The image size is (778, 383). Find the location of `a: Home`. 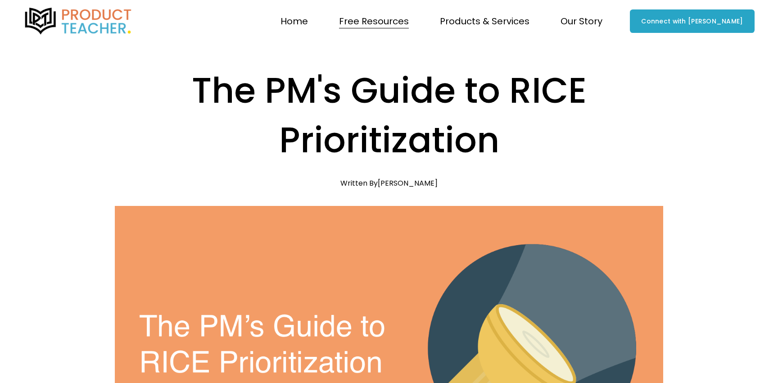

a: Home is located at coordinates (294, 21).